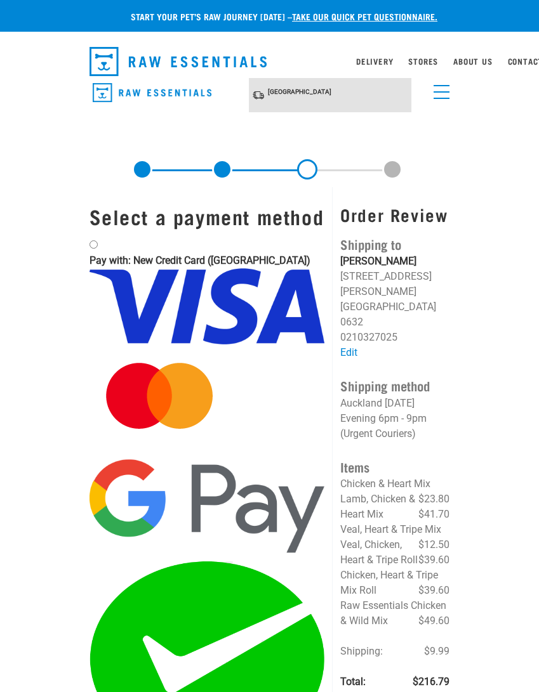  Describe the element at coordinates (433, 515) in the screenshot. I see `span: $41.70` at that location.